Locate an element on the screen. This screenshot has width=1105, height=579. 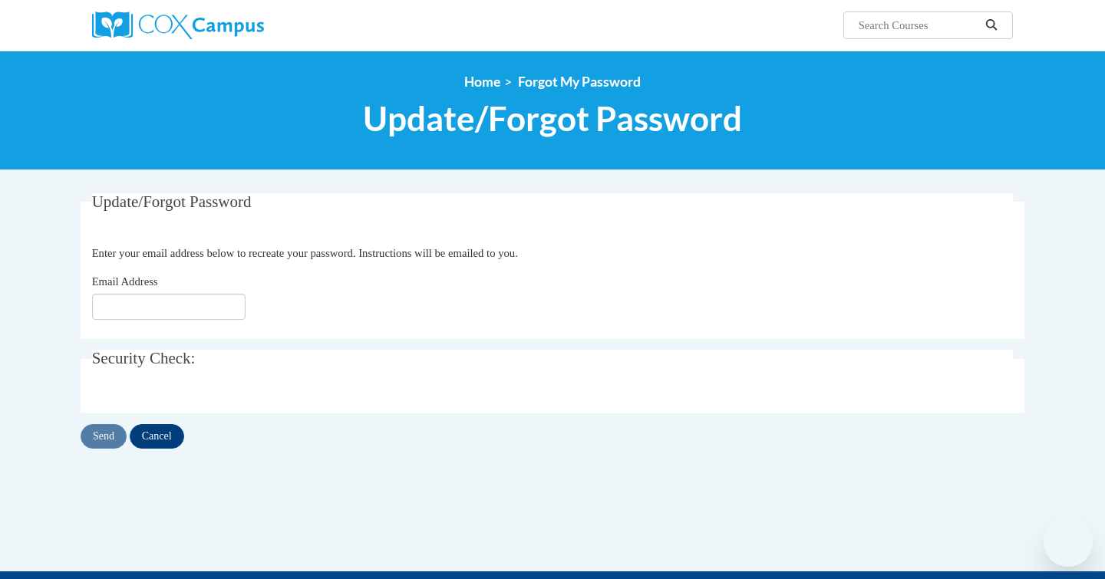
span: Forgot My Password is located at coordinates (579, 81).